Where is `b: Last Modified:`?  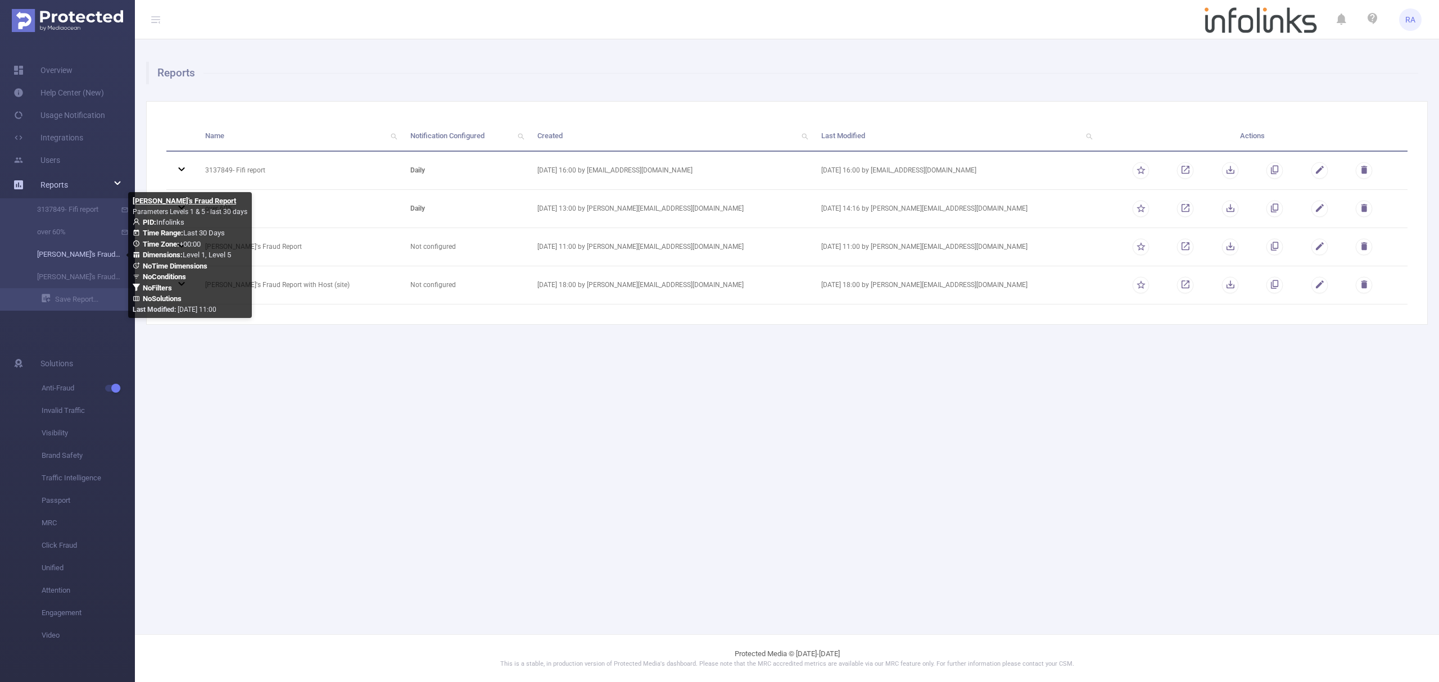
b: Last Modified: is located at coordinates (154, 310).